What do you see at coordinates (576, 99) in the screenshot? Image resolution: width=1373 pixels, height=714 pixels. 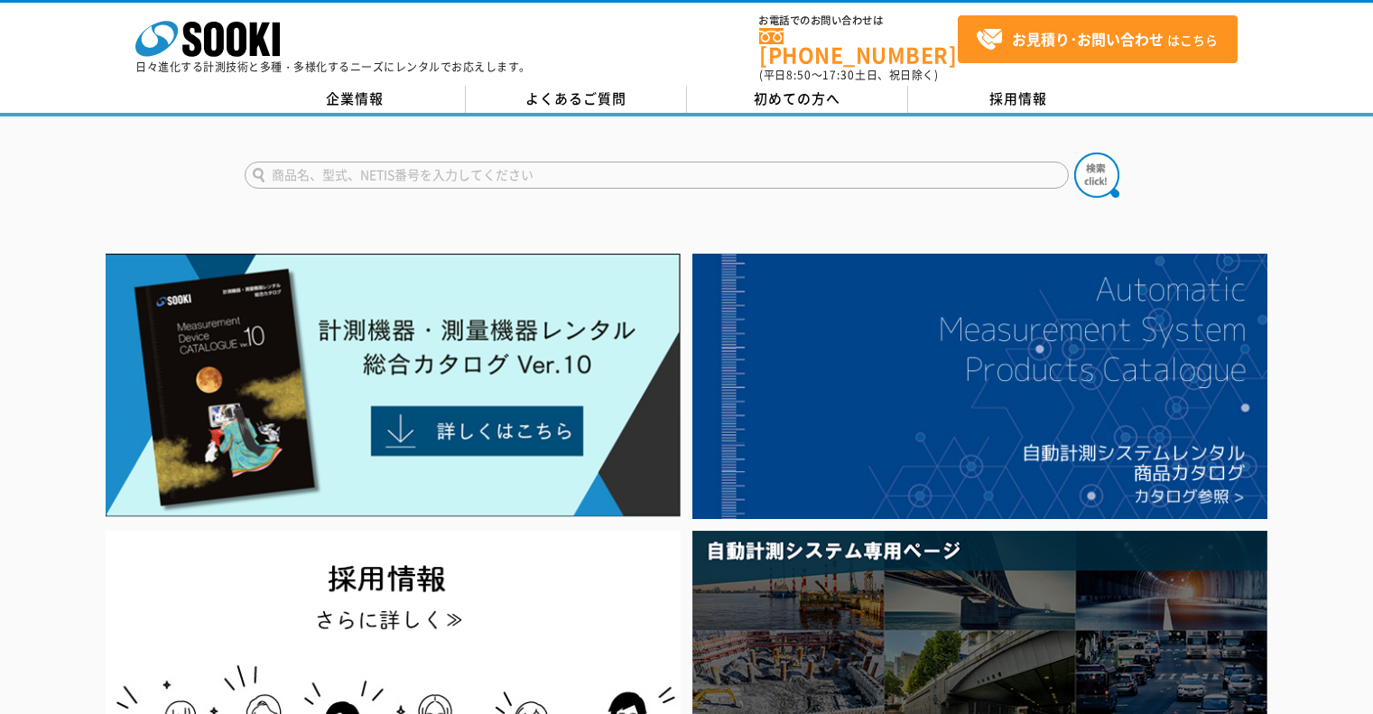 I see `a: よくあるご質問` at bounding box center [576, 99].